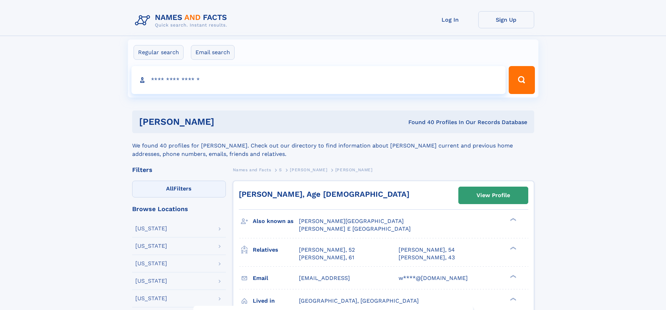 This screenshot has height=310, width=666. What do you see at coordinates (158, 52) in the screenshot?
I see `label: Regular search` at bounding box center [158, 52].